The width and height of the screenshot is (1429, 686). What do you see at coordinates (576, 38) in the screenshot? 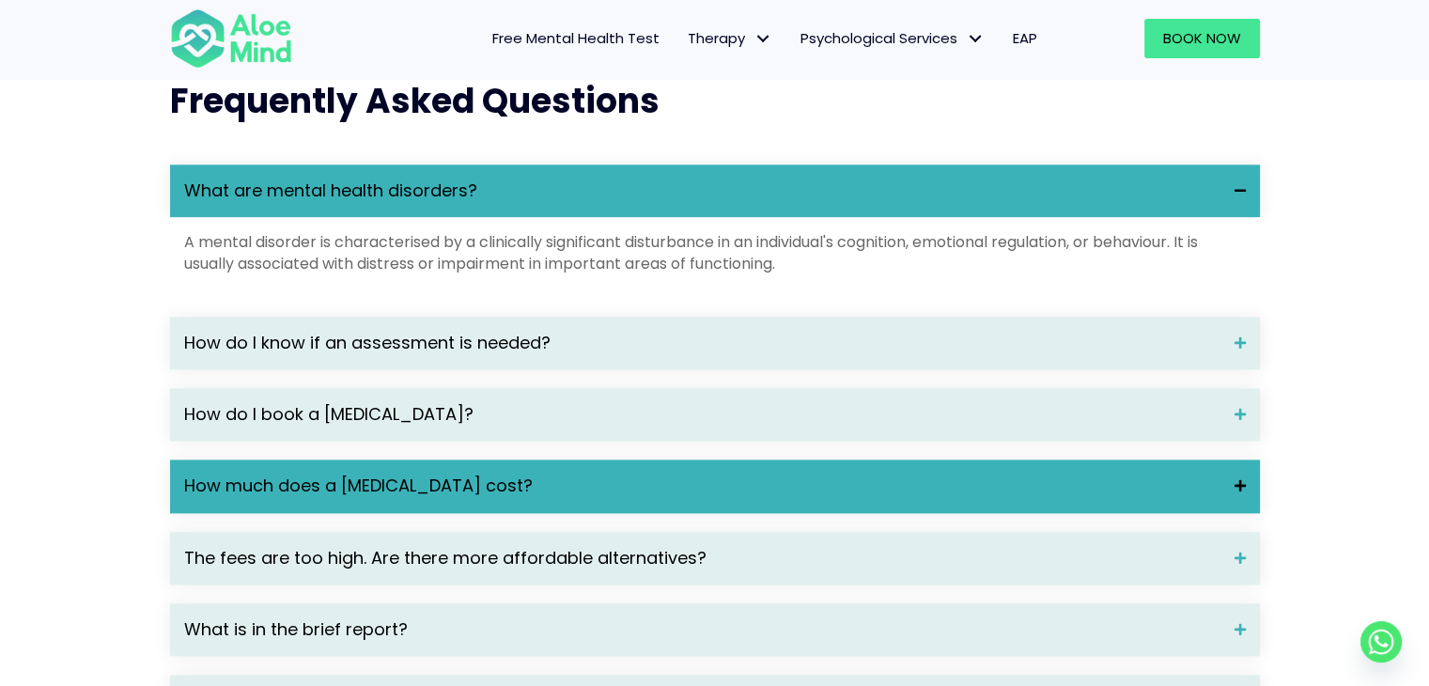
I see `span: Free Mental Health Test` at bounding box center [576, 38].